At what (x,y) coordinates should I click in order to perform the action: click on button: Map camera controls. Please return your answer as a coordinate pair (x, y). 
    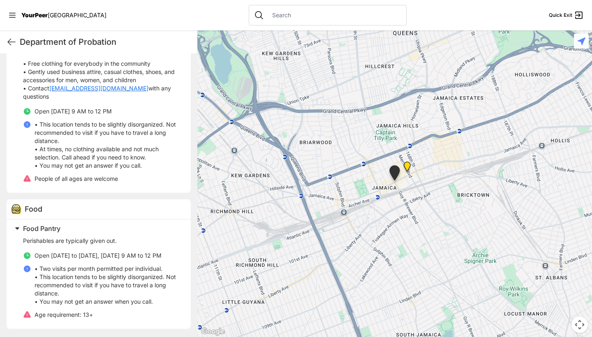
    Looking at the image, I should click on (579, 325).